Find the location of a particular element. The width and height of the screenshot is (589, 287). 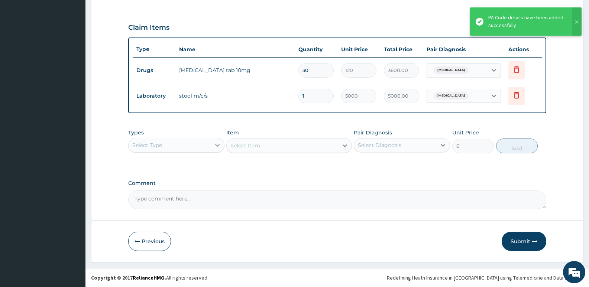

a: RelianceHMO is located at coordinates (149, 278).